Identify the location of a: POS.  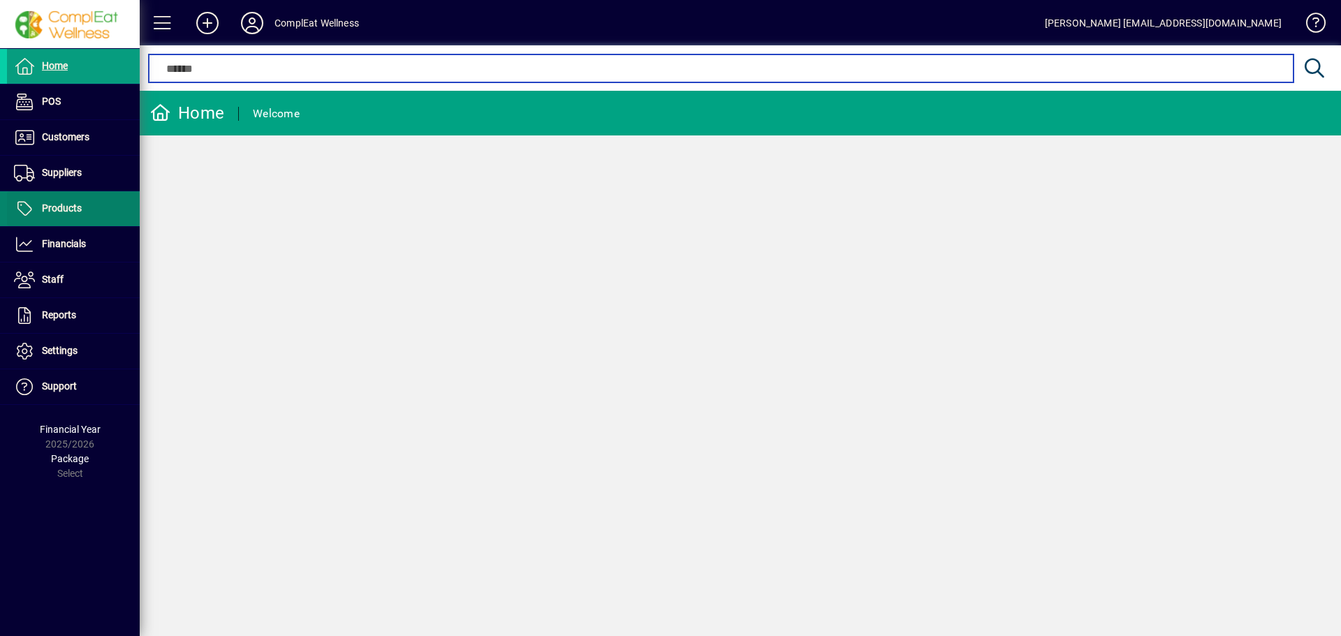
(73, 102).